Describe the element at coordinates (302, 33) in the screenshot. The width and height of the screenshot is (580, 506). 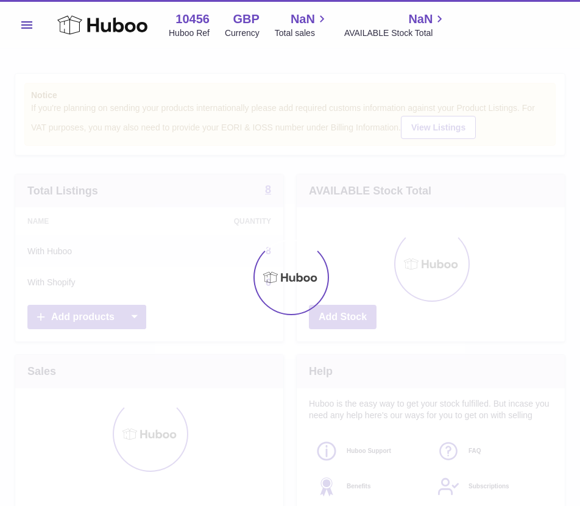
I see `span: Total sales` at that location.